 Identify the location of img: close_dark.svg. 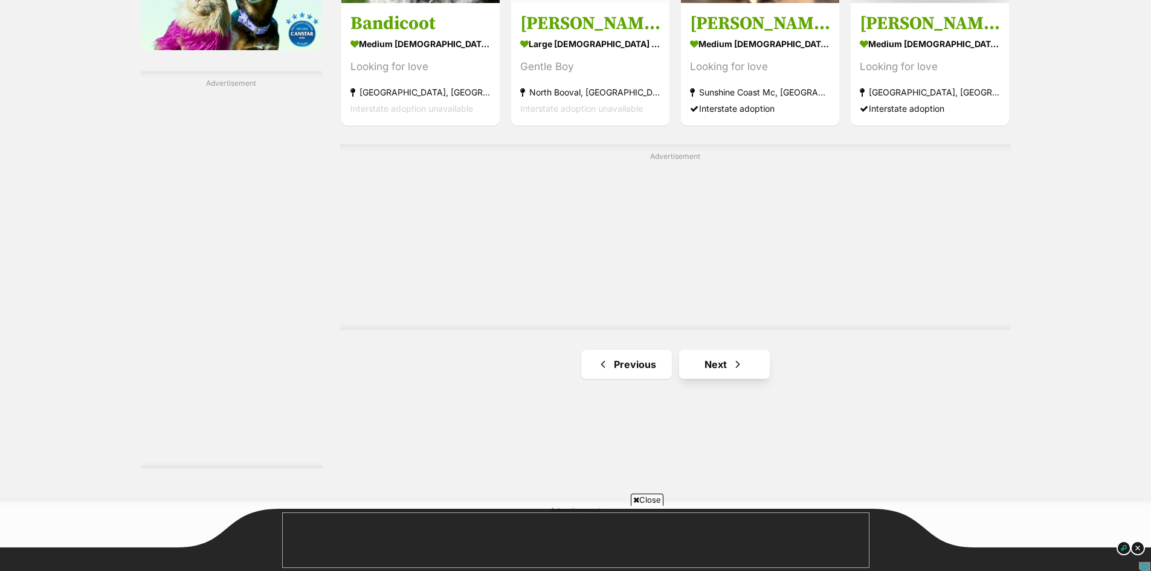
(1138, 548).